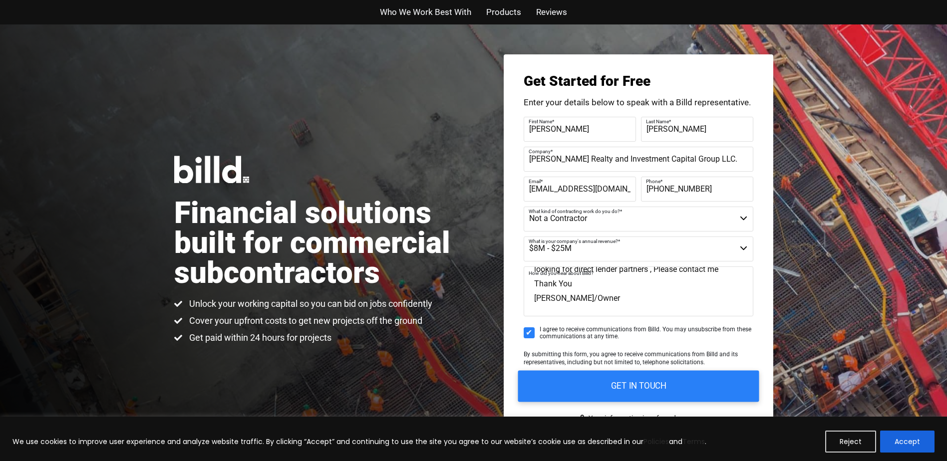 The height and width of the screenshot is (461, 947). Describe the element at coordinates (642, 418) in the screenshot. I see `span: Your information is safe and secure` at that location.